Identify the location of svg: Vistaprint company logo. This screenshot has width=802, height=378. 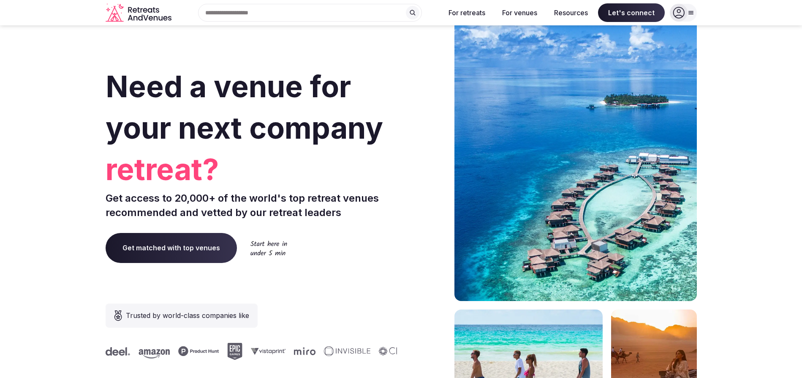
(264, 350).